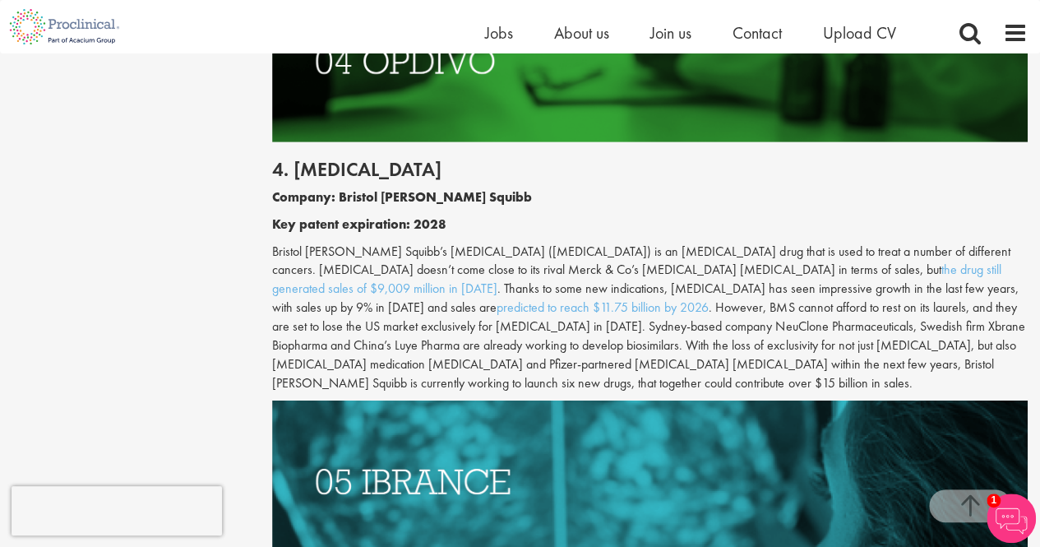 The width and height of the screenshot is (1040, 547). What do you see at coordinates (757, 33) in the screenshot?
I see `span: Contact` at bounding box center [757, 33].